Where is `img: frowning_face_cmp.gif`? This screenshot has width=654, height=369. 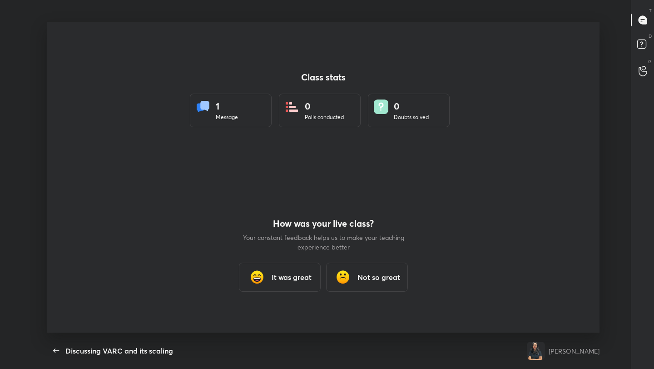
img: frowning_face_cmp.gif is located at coordinates (343, 277).